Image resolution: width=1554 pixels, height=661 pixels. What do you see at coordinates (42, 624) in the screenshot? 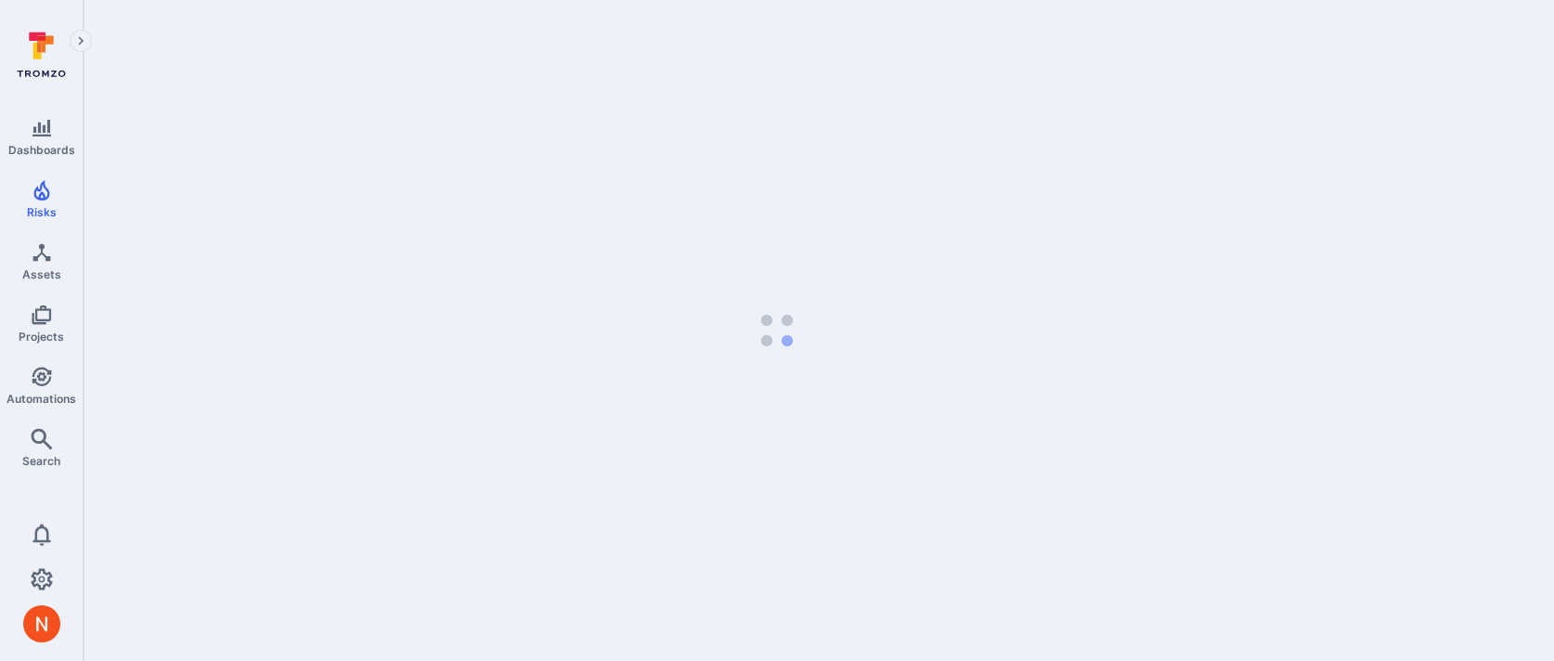
I see `img: ACg8ocIprwjrgDQnDsNSk9Ghn5p5-B8DpAKWoJ5Gi9syOE4K59tr4Q=s96-c` at bounding box center [42, 624].